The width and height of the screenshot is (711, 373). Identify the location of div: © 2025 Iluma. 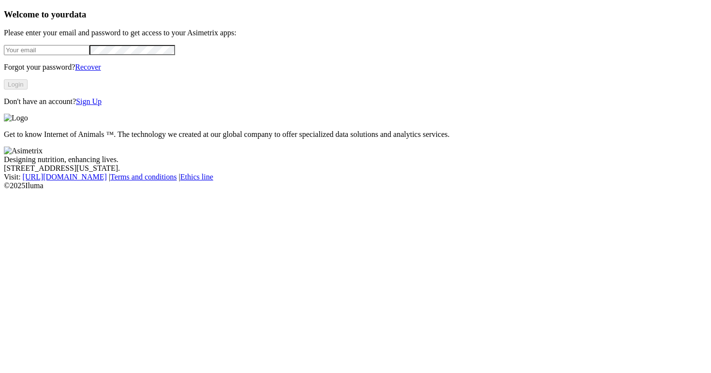
(355, 186).